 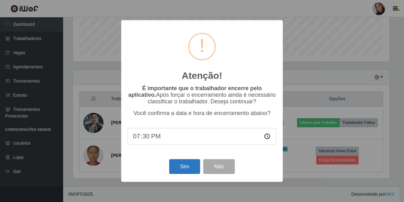 I want to click on p: Após forçar o encerramento ainda é necessário classificar o trabalhador. Deseja continuar?, so click(x=202, y=95).